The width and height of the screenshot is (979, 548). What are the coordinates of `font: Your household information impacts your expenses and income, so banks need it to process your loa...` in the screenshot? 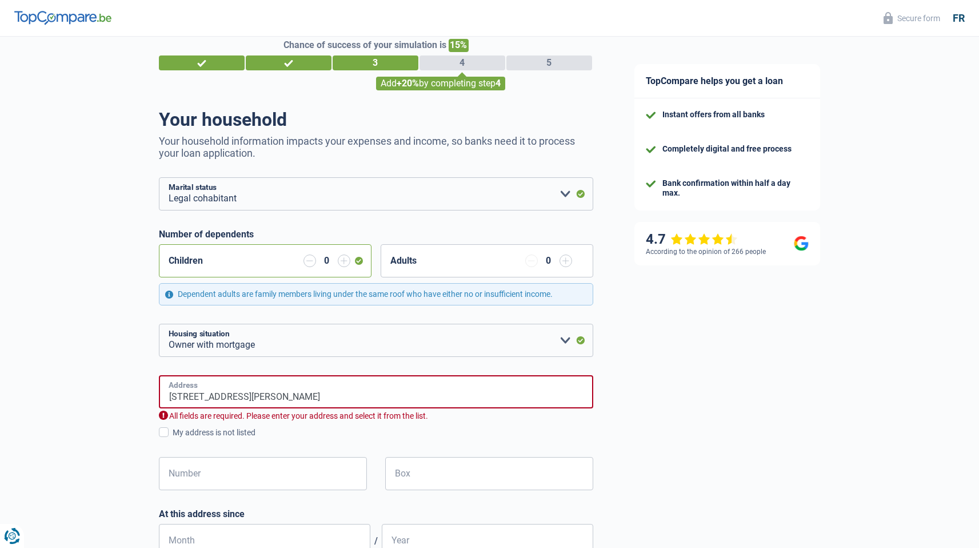 It's located at (367, 147).